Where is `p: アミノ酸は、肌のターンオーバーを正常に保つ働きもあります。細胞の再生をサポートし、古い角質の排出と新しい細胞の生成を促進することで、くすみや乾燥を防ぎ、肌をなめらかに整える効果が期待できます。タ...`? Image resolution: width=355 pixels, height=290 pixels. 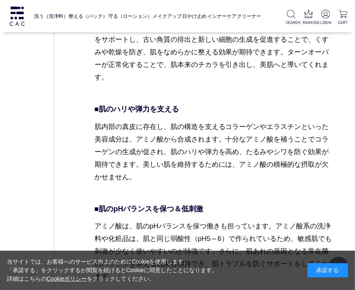 p: アミノ酸は、肌のターンオーバーを正常に保つ働きもあります。細胞の再生をサポートし、古い角質の排出と新しい細胞の生成を促進することで、くすみや乾燥を防ぎ、肌をなめらかに整える効果が期待できます。タ... is located at coordinates (215, 58).